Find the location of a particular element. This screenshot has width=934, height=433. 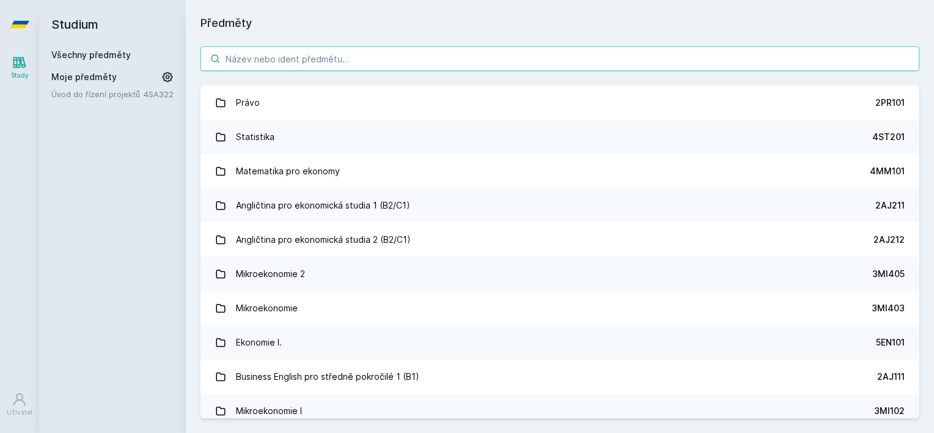

div: 2AJ211 is located at coordinates (890, 205).